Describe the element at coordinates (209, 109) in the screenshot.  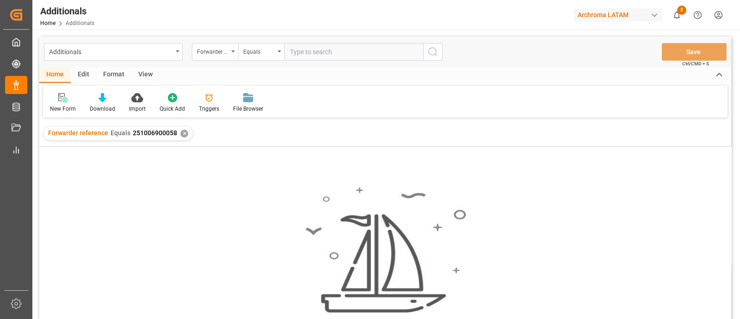
I see `div: Triggers` at that location.